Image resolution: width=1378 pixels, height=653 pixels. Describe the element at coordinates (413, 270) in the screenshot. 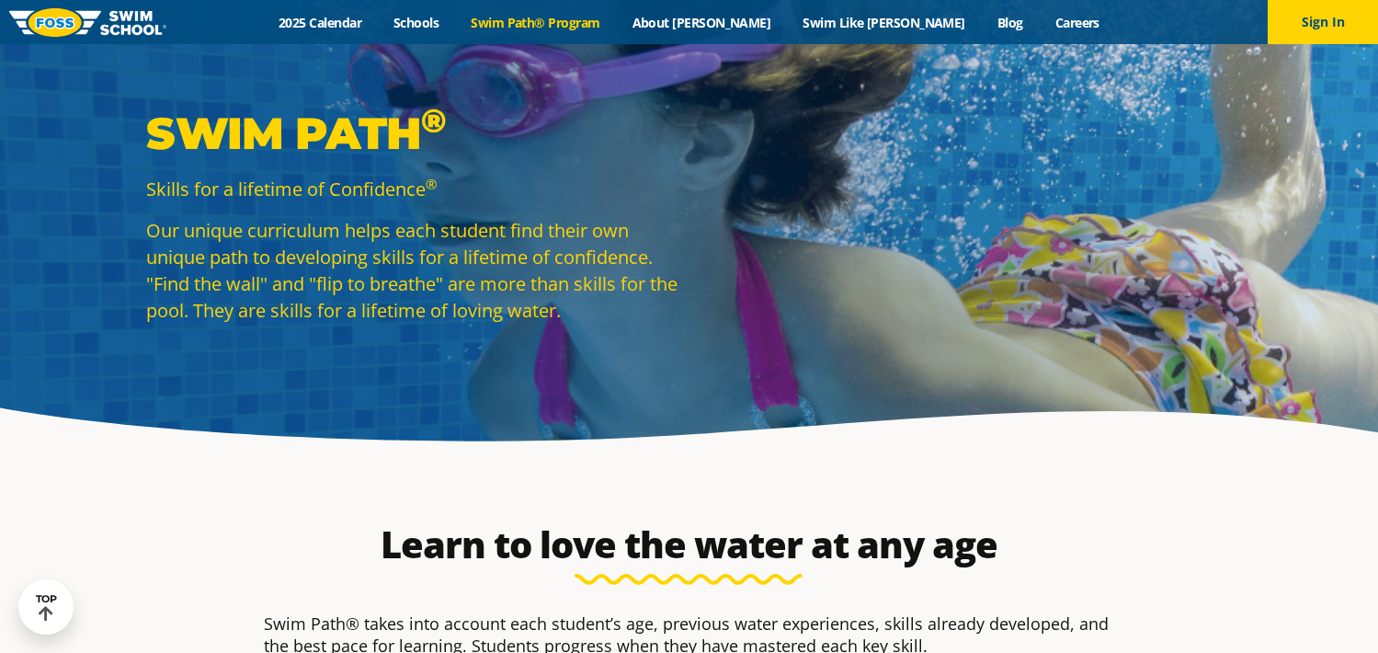

I see `p: Our unique curriculum helps each student find their own unique path to developing skills for a li...` at that location.